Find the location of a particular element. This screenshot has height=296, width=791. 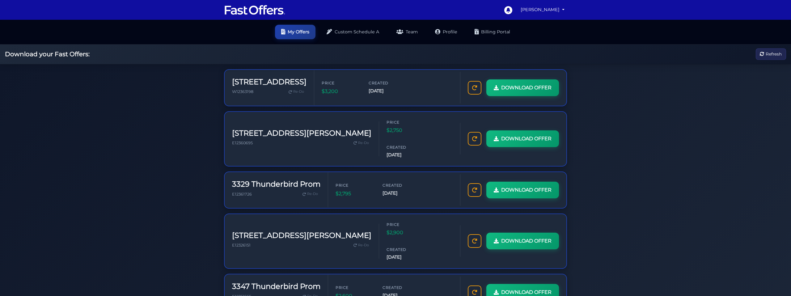

span: E12360695 is located at coordinates (242, 143).